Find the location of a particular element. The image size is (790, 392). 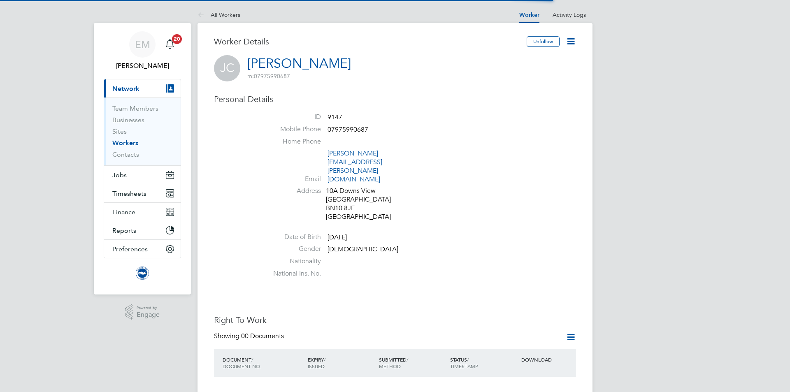

button: Reports is located at coordinates (142, 231).